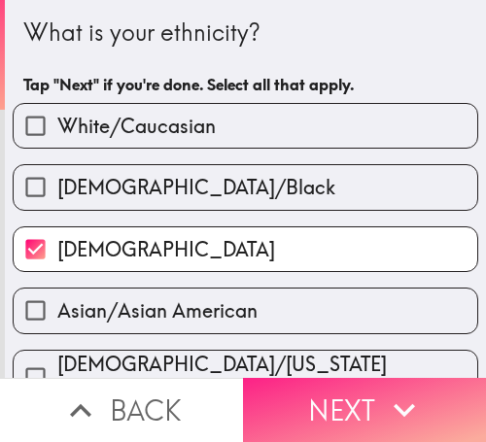 The height and width of the screenshot is (442, 486). What do you see at coordinates (245, 310) in the screenshot?
I see `button: Asian/Asian American` at bounding box center [245, 310].